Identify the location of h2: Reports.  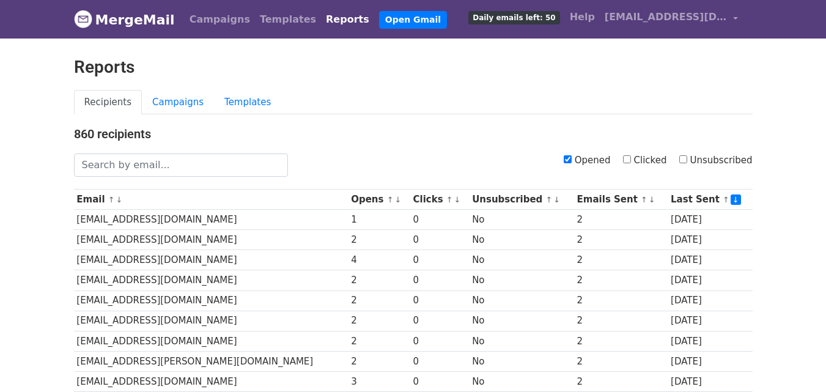
(413, 67).